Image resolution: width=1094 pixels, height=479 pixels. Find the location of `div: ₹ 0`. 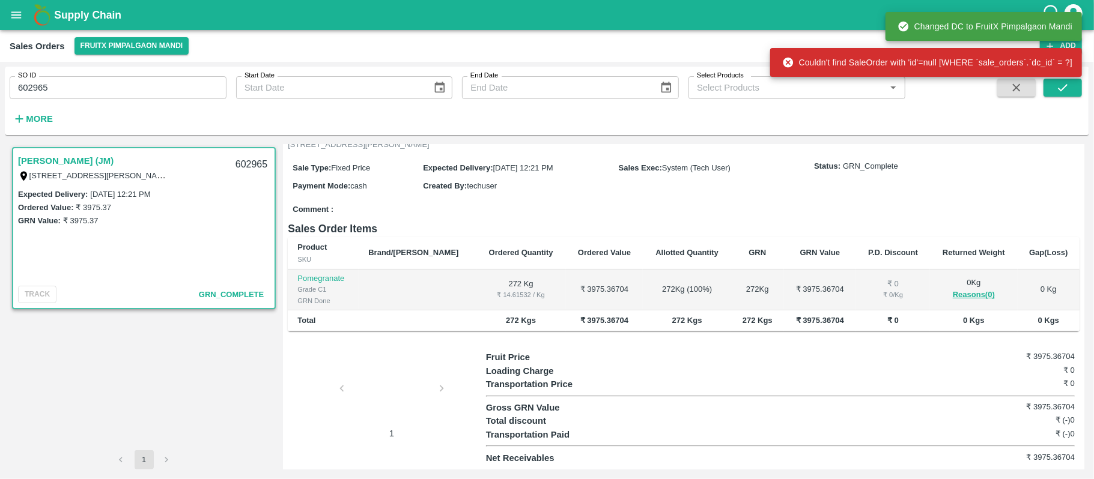

div: ₹ 0 is located at coordinates (893, 284).